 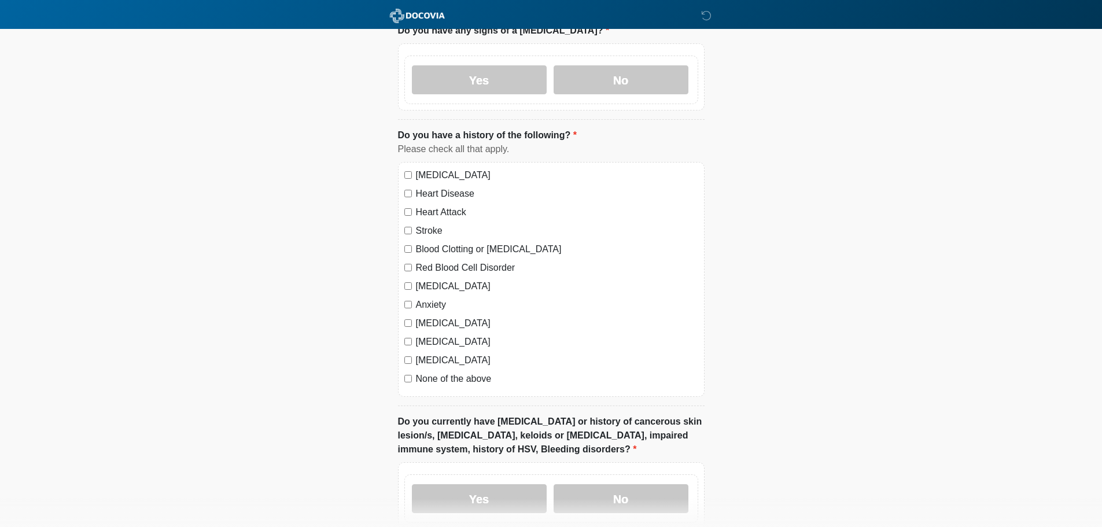 I want to click on img: ABC Med Spa- GFEase Logo, so click(x=417, y=16).